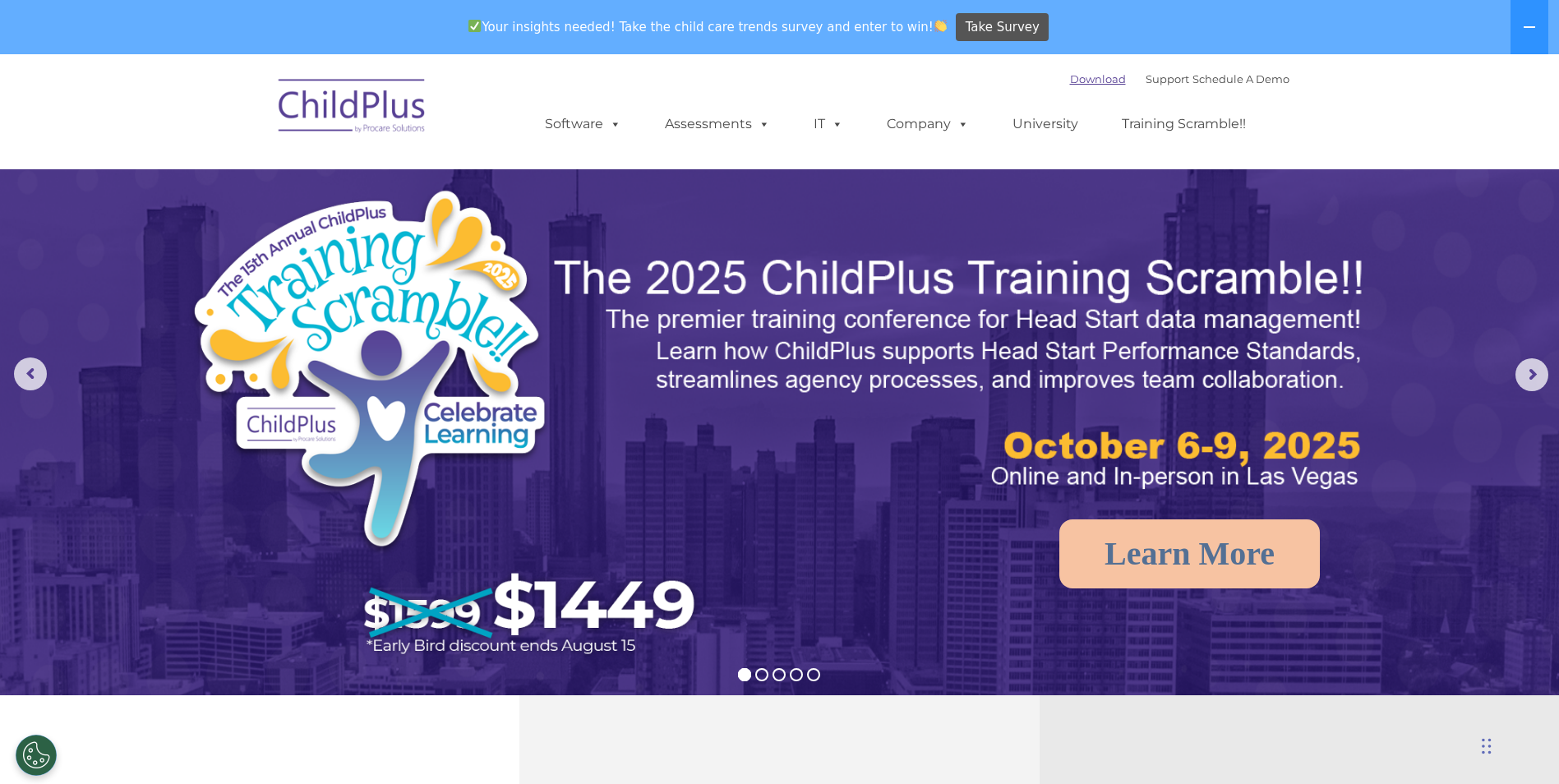  What do you see at coordinates (708, 26) in the screenshot?
I see `span: Your insights needed! Take the child care trends survey and enter to win!` at bounding box center [708, 26].